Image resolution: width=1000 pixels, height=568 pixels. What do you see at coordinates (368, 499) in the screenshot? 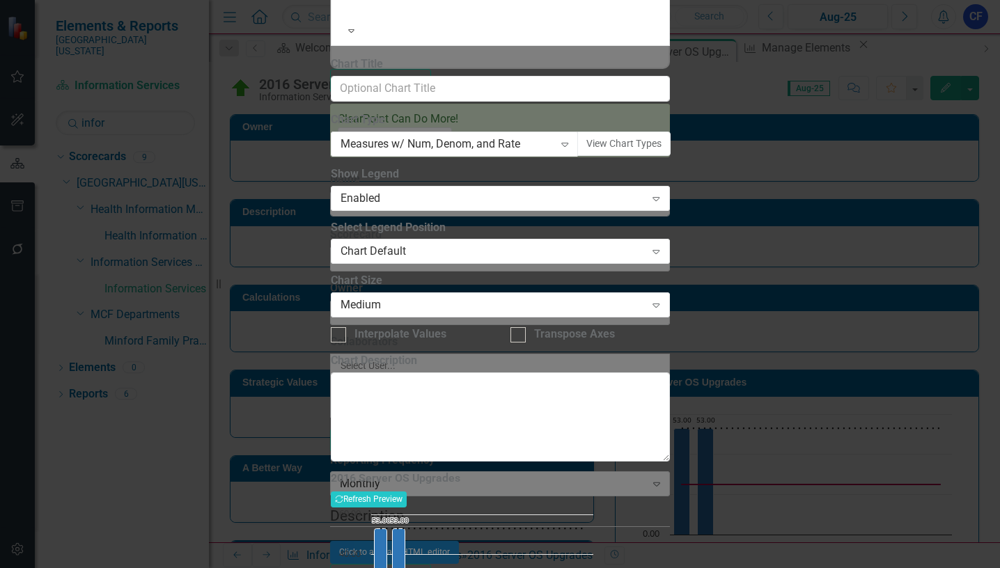
I see `button: Refresh Preview` at bounding box center [368, 499].